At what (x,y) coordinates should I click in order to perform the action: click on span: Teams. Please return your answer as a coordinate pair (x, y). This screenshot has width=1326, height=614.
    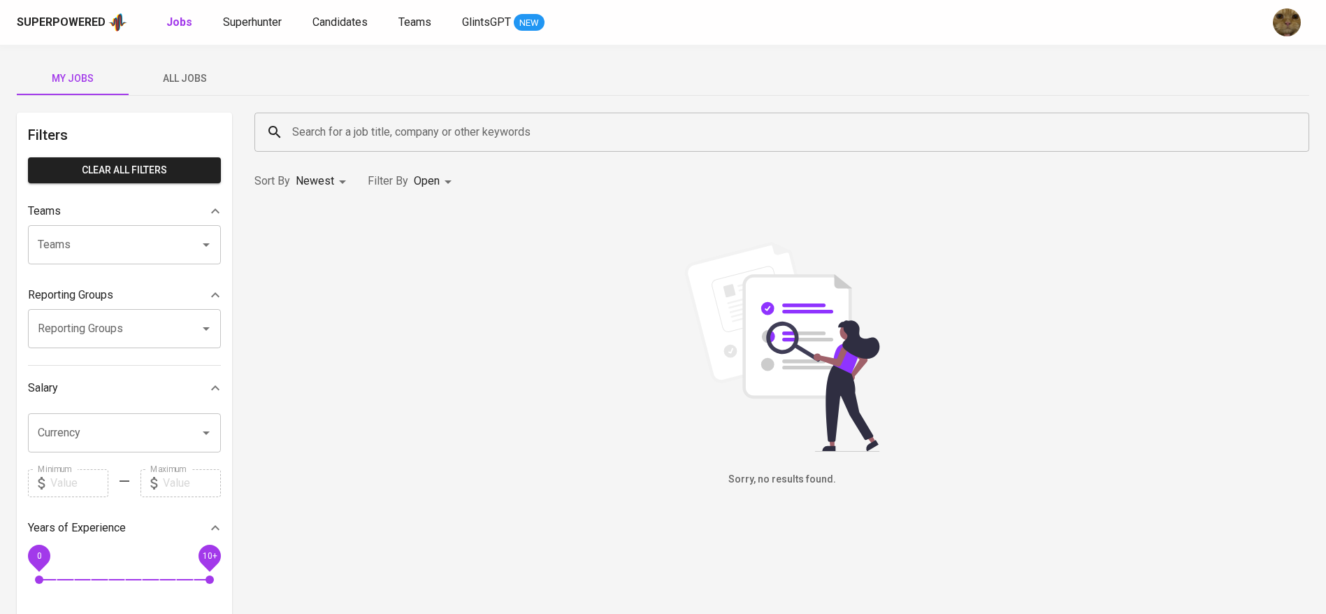
    Looking at the image, I should click on (415, 22).